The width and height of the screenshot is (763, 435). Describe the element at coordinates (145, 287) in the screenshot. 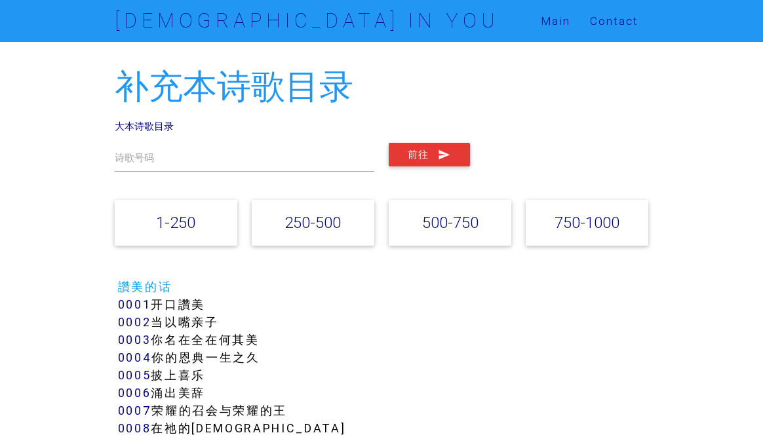

I see `a: 讚美的话` at that location.